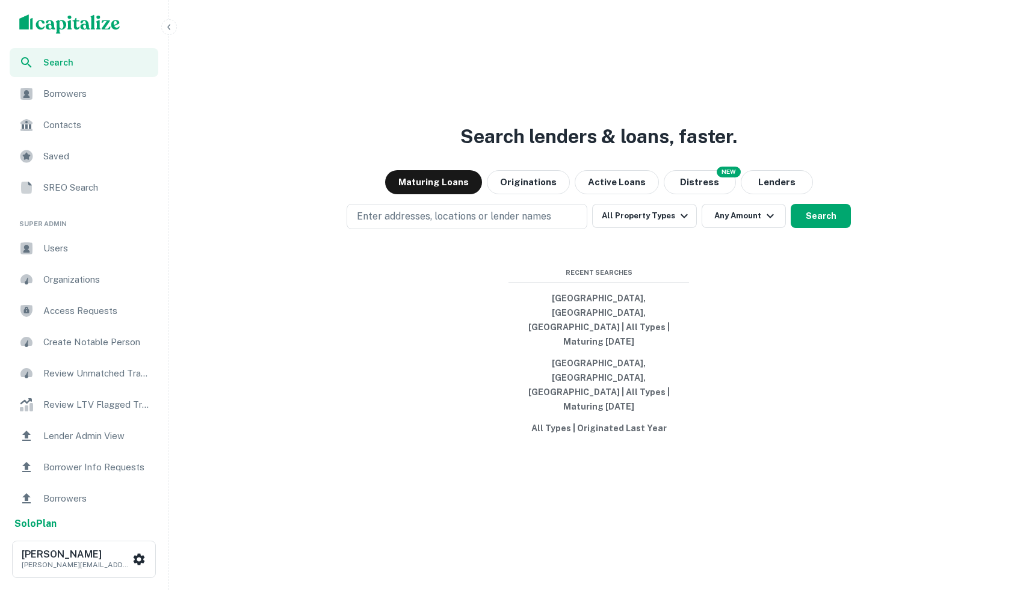 The width and height of the screenshot is (1029, 590). I want to click on div: Lender Admin View, so click(84, 436).